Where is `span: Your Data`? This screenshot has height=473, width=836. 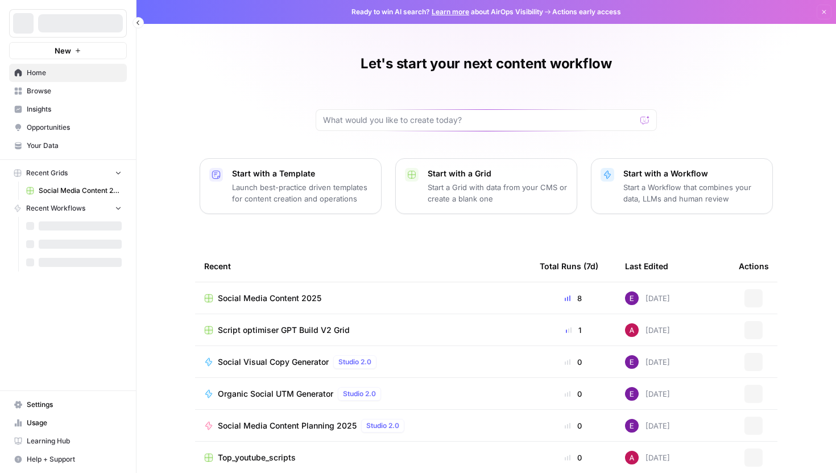 span: Your Data is located at coordinates (74, 146).